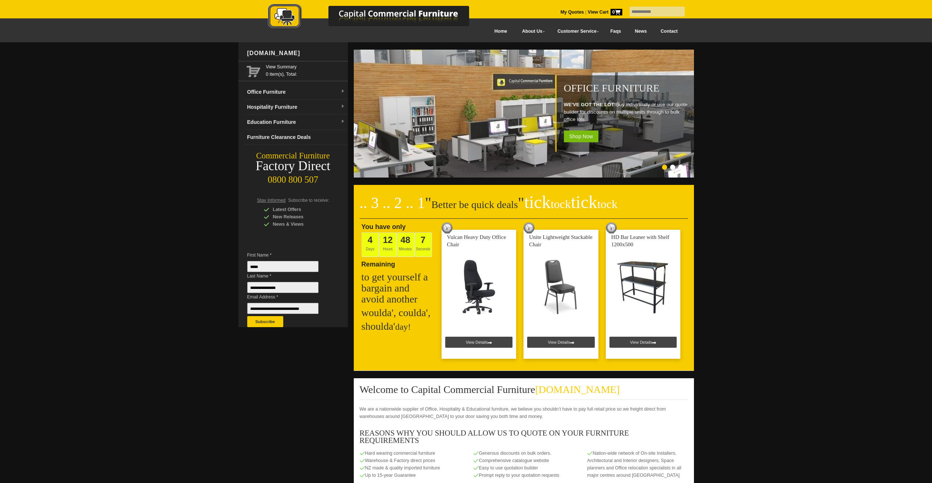 The width and height of the screenshot is (932, 483). Describe the element at coordinates (378, 263) in the screenshot. I see `span: Remaining` at that location.